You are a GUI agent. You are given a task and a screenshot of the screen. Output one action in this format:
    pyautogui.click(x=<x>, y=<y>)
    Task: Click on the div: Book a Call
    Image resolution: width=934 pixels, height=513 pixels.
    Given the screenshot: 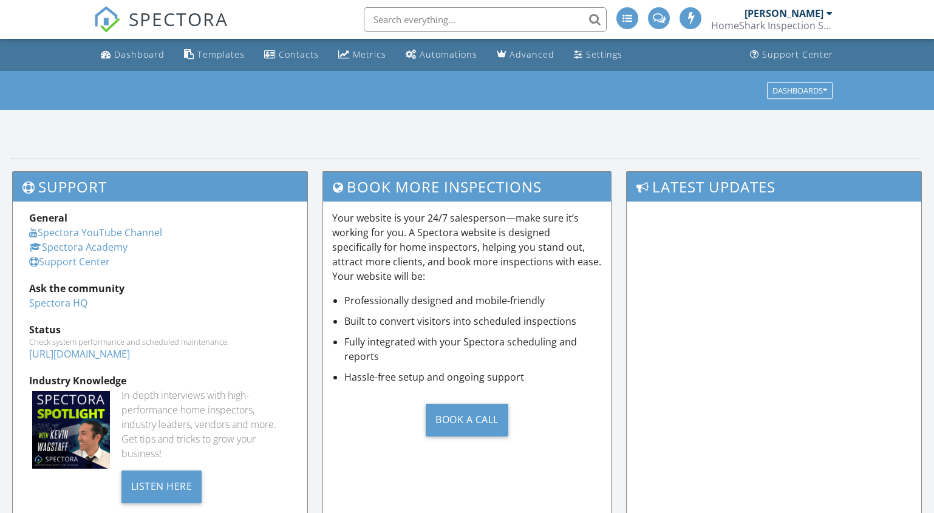 What is the action you would take?
    pyautogui.click(x=467, y=420)
    